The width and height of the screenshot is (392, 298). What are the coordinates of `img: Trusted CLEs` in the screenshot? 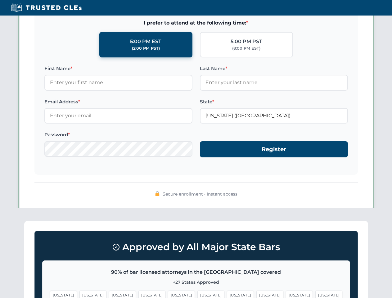 It's located at (46, 8).